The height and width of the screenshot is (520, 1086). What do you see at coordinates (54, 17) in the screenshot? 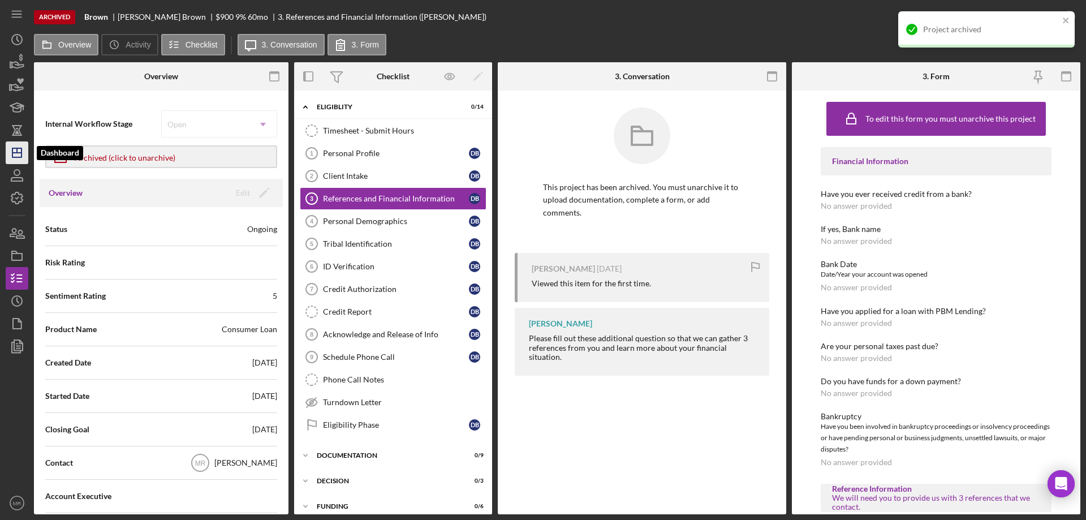
I see `div: Archived` at bounding box center [54, 17].